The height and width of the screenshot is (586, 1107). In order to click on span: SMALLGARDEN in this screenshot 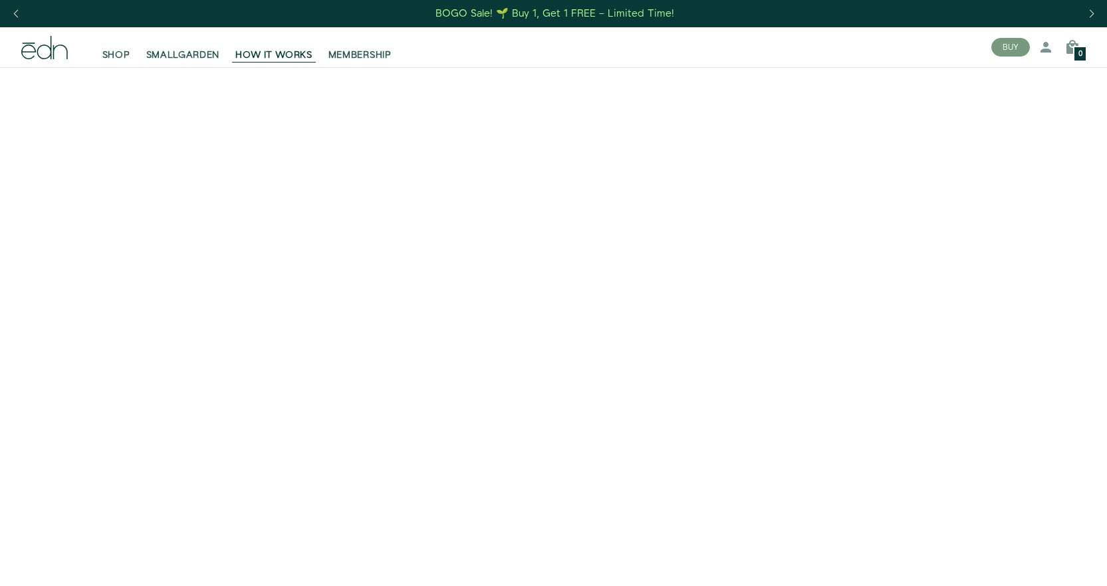, I will do `click(183, 55)`.